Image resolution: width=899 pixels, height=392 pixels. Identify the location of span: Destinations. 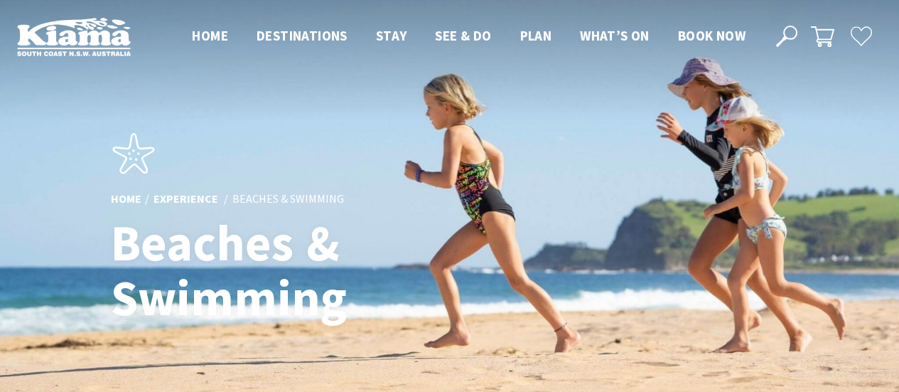
(302, 36).